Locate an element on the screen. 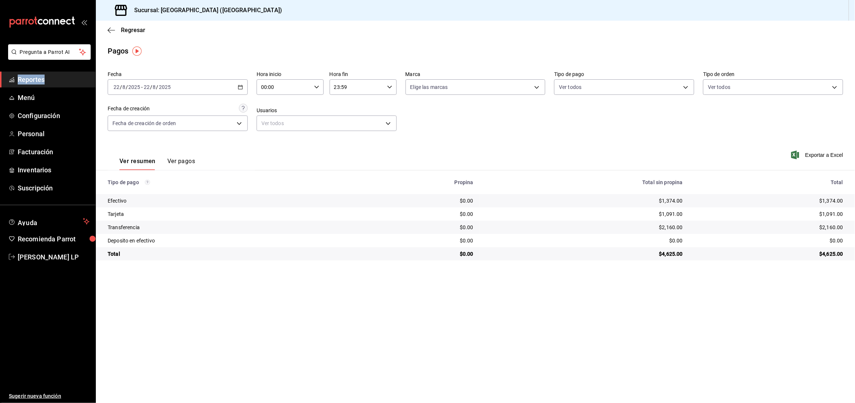 The image size is (855, 403). button: Ver resumen is located at coordinates (138, 164).